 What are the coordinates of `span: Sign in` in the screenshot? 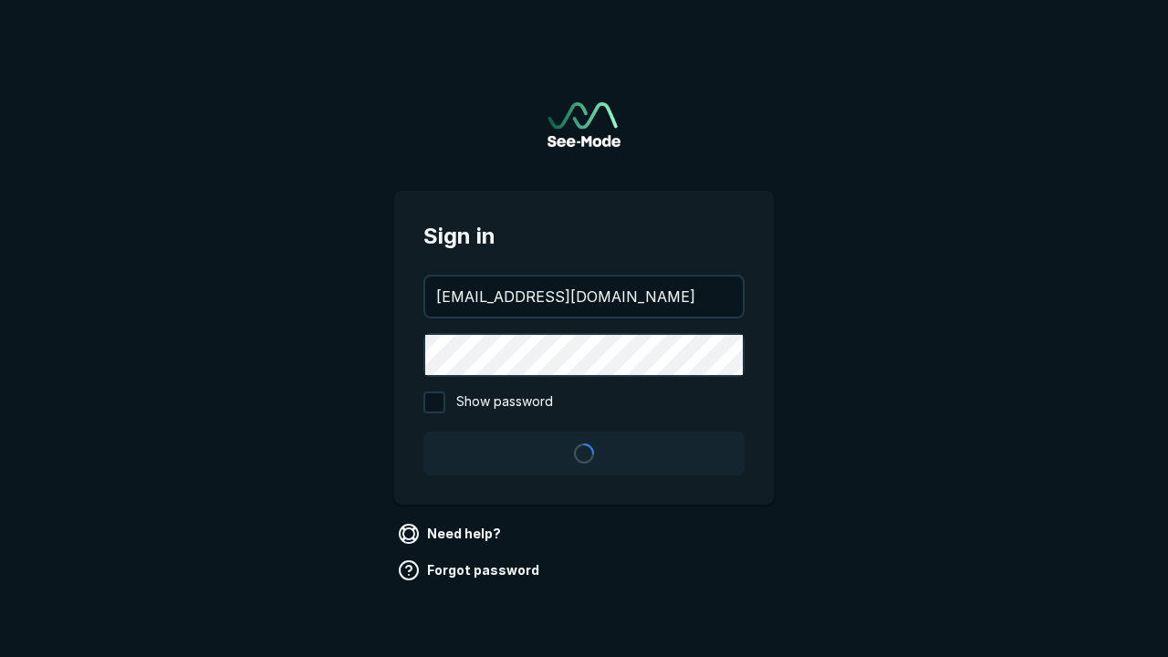 It's located at (584, 236).